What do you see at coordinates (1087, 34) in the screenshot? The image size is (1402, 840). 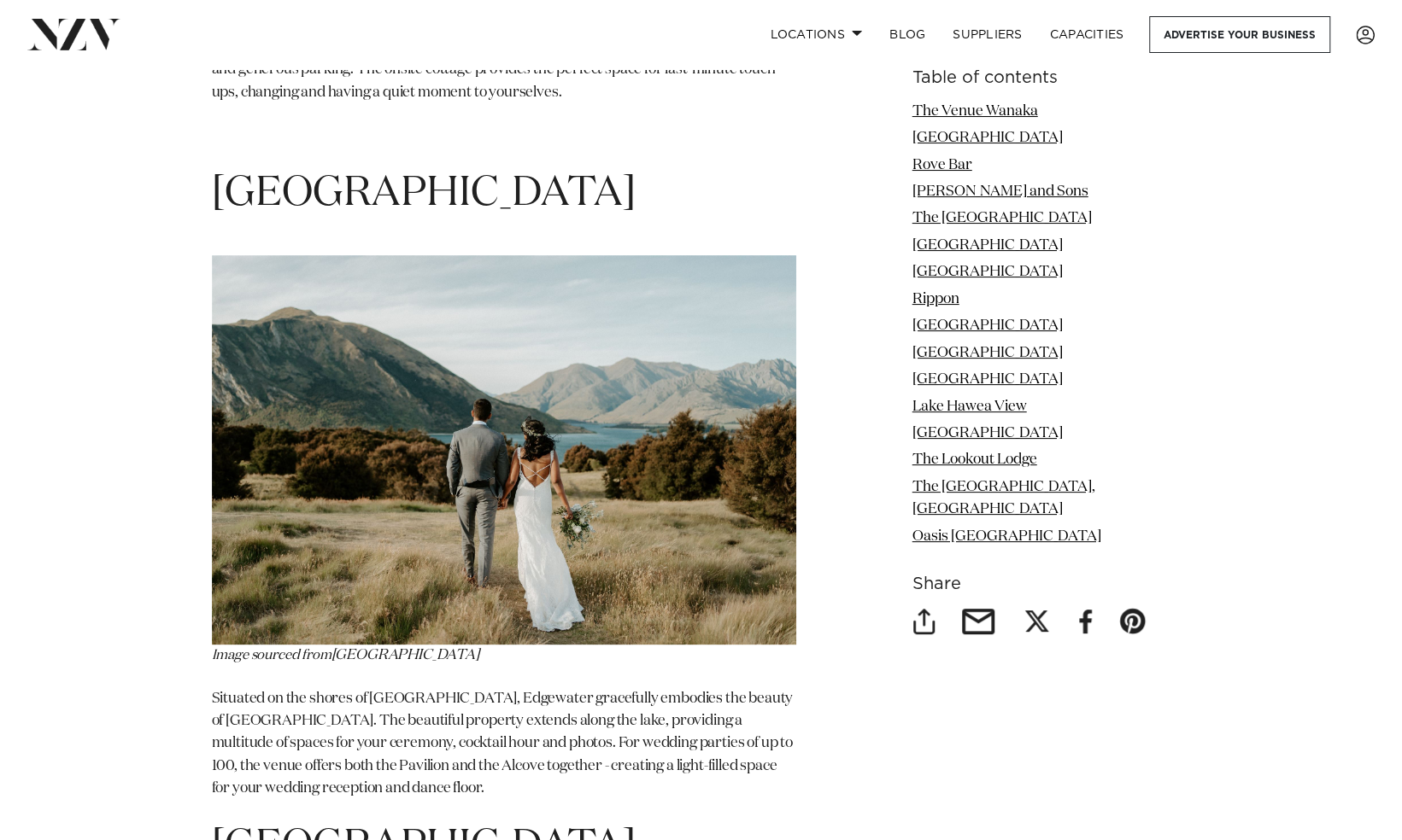 I see `a: Capacities` at bounding box center [1087, 34].